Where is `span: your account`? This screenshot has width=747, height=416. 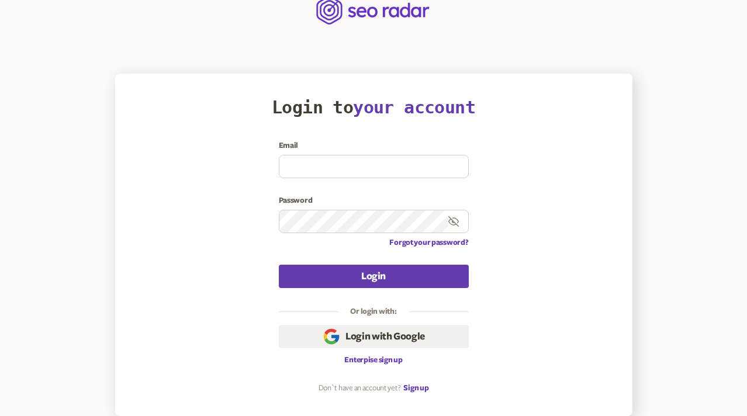
span: your account is located at coordinates (414, 107).